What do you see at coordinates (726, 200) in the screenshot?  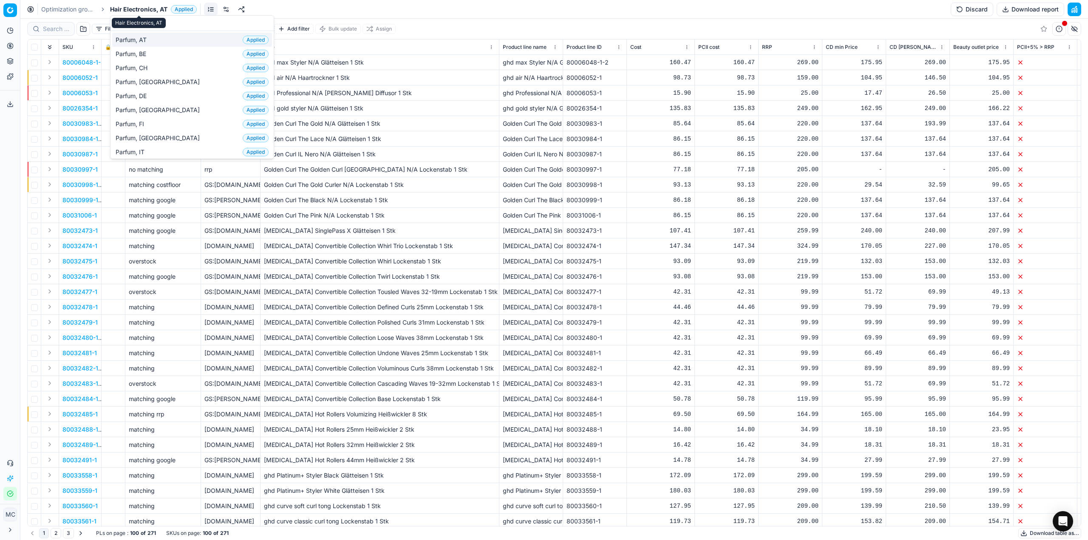 I see `div: 86.18` at bounding box center [726, 200].